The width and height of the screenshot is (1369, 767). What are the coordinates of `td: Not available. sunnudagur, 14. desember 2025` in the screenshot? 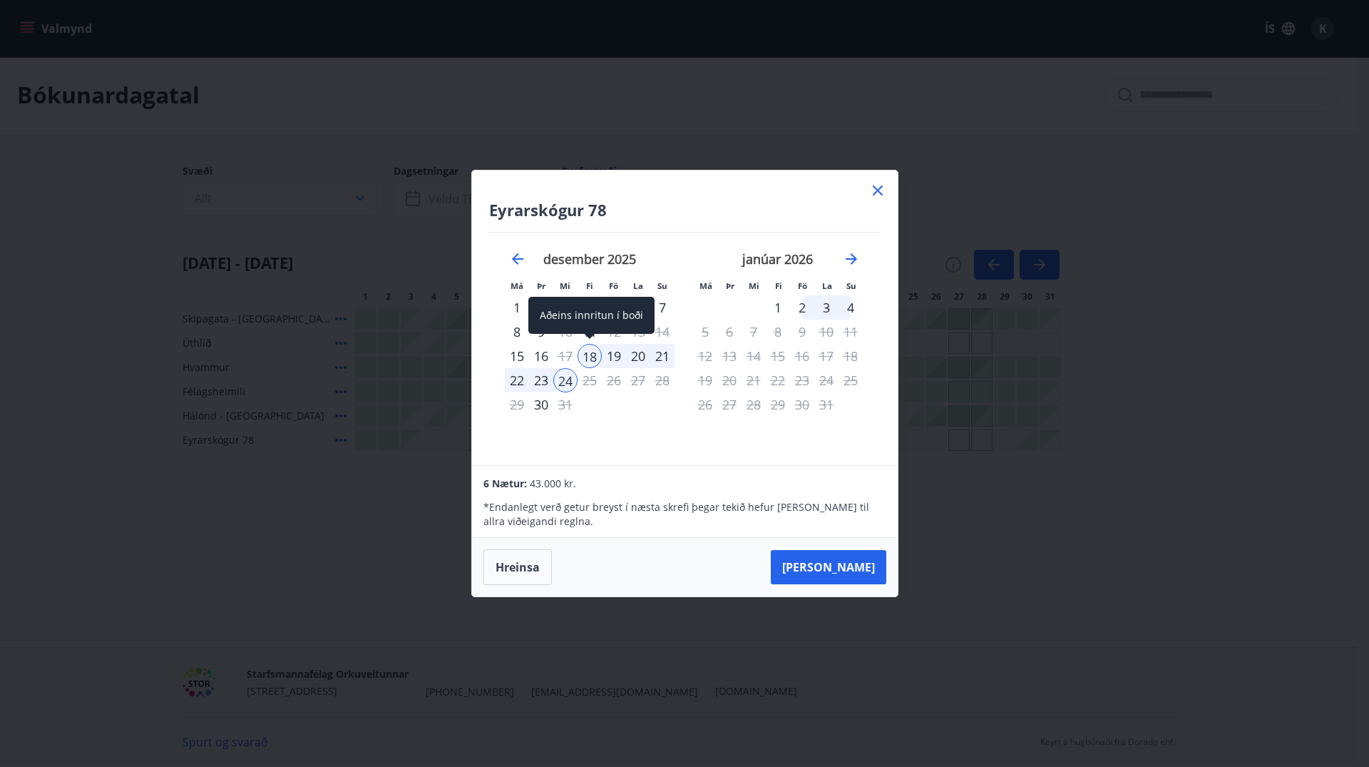 It's located at (662, 332).